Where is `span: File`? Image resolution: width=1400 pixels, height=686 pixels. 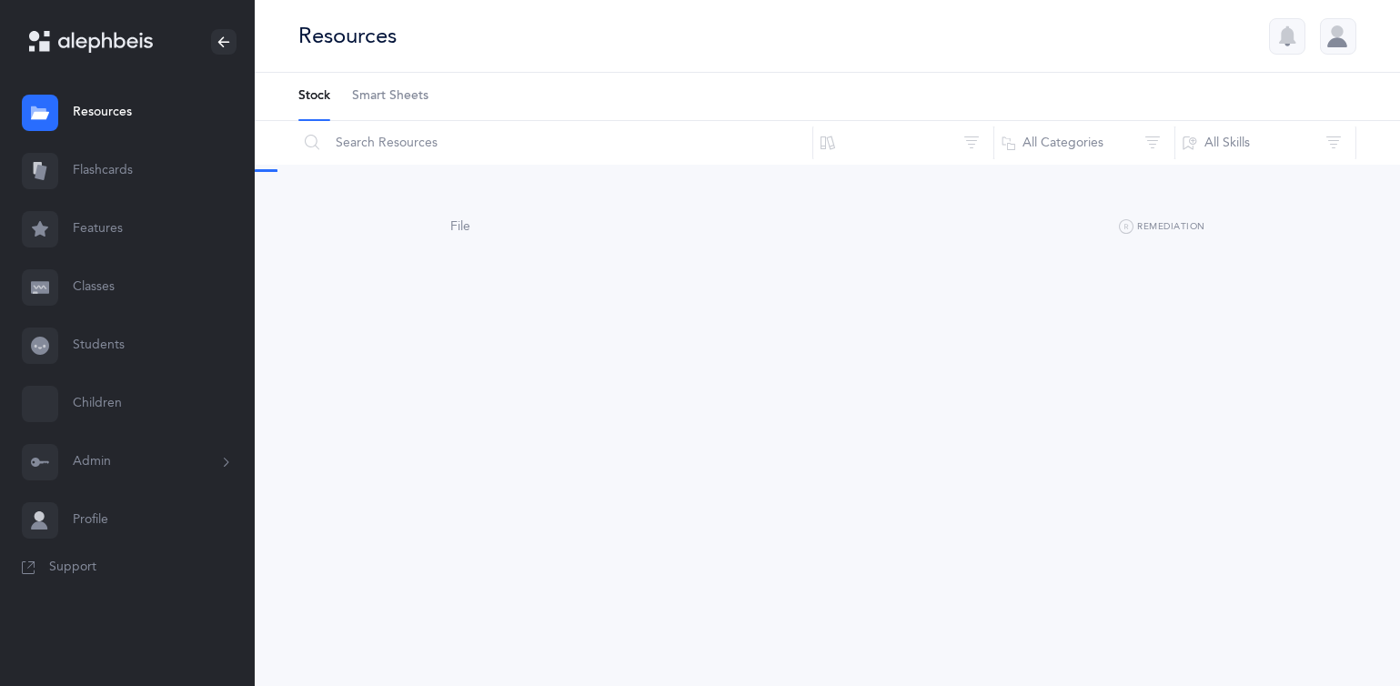
span: File is located at coordinates (460, 226).